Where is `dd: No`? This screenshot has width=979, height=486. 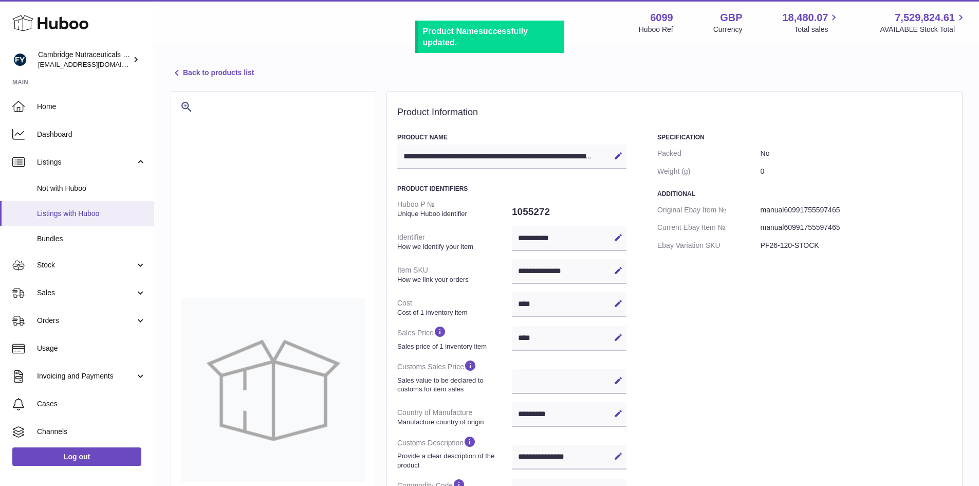 dd: No is located at coordinates (856, 153).